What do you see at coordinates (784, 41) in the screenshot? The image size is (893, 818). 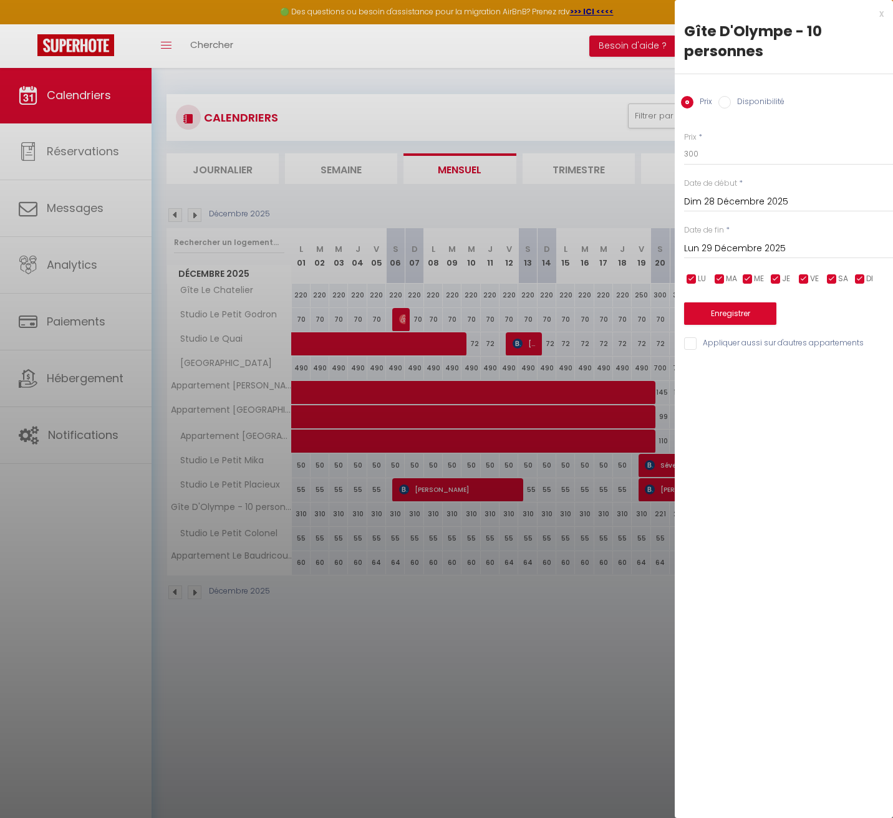 I see `div: Gîte D'Olympe - 10 personnes` at bounding box center [784, 41].